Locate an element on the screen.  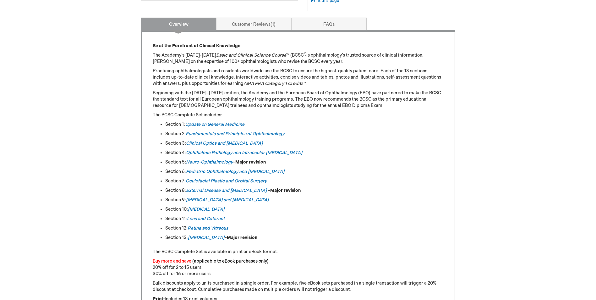
a: FAQs is located at coordinates (329, 24).